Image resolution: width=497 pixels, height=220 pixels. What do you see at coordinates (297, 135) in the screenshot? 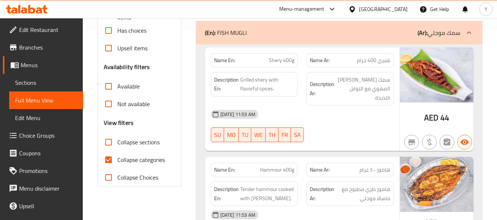
I see `span: SA` at bounding box center [297, 135].